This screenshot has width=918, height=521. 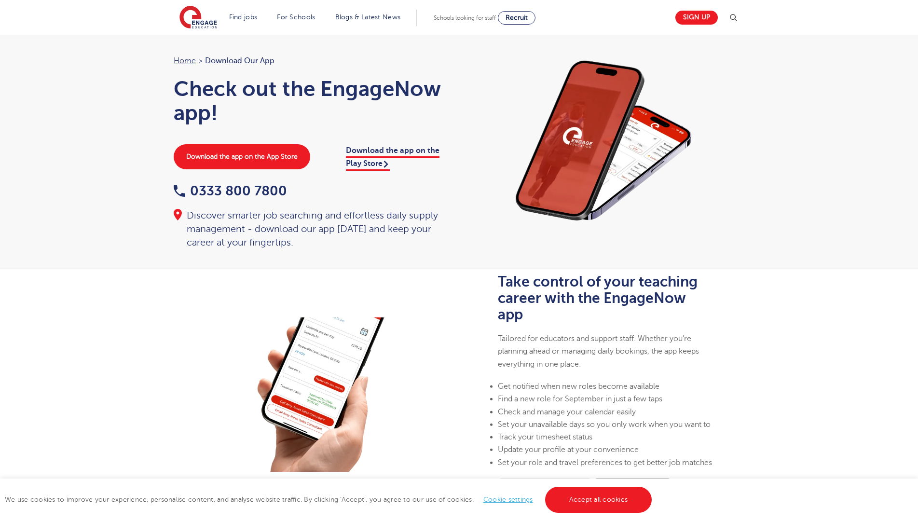 I want to click on a: Download the app on the App Store, so click(x=242, y=157).